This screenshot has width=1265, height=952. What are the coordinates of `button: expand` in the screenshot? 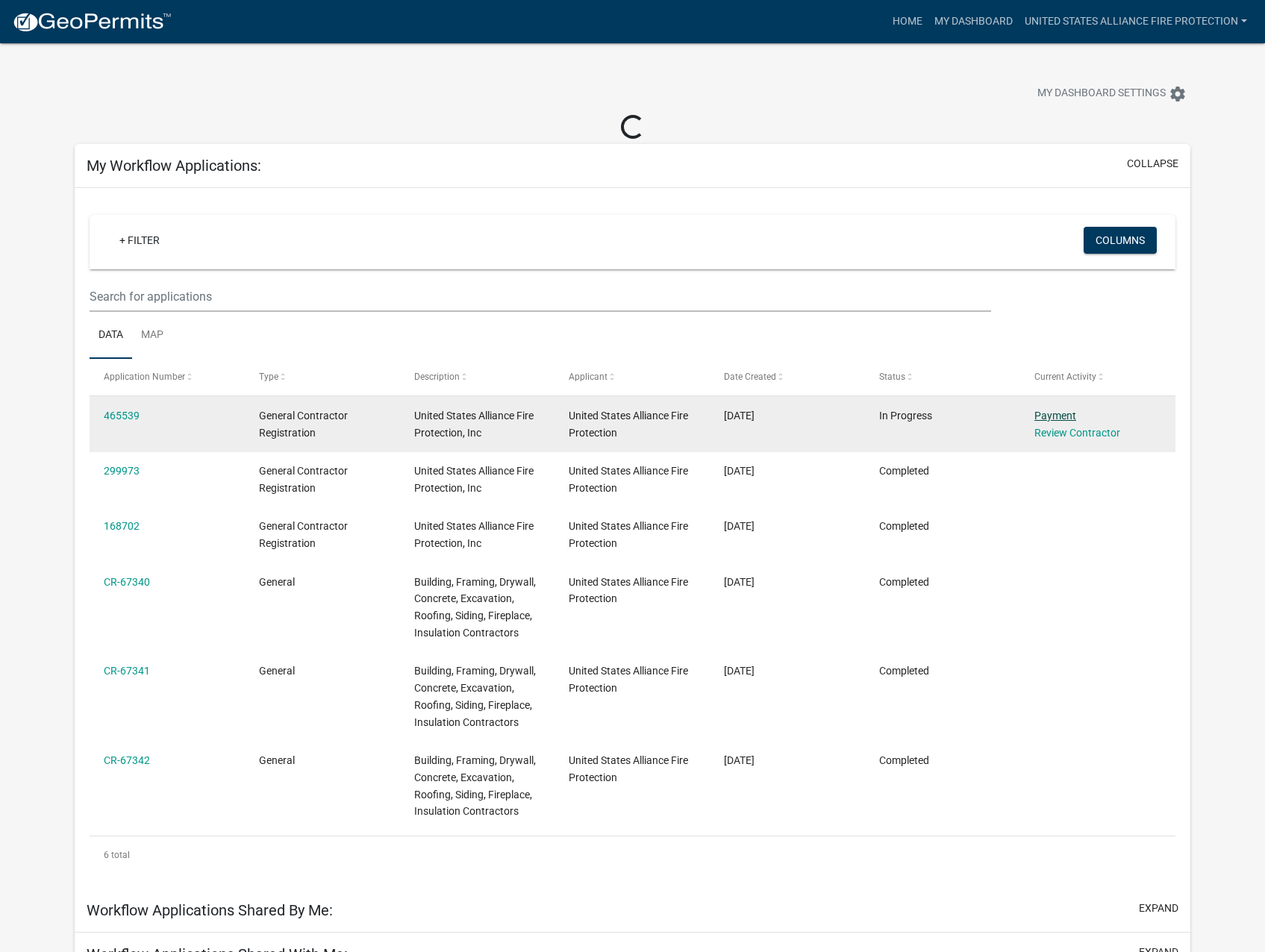 It's located at (1159, 908).